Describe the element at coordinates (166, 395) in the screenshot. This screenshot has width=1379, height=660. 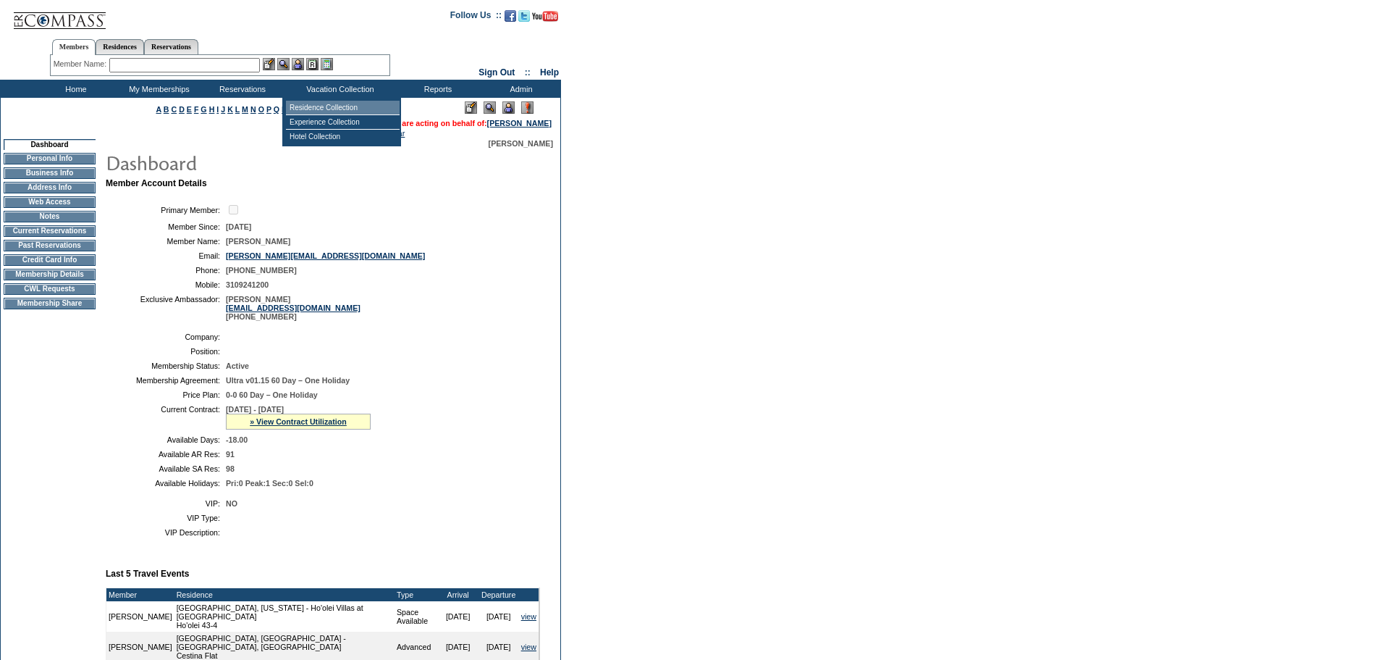
I see `td: Price Plan:` at that location.